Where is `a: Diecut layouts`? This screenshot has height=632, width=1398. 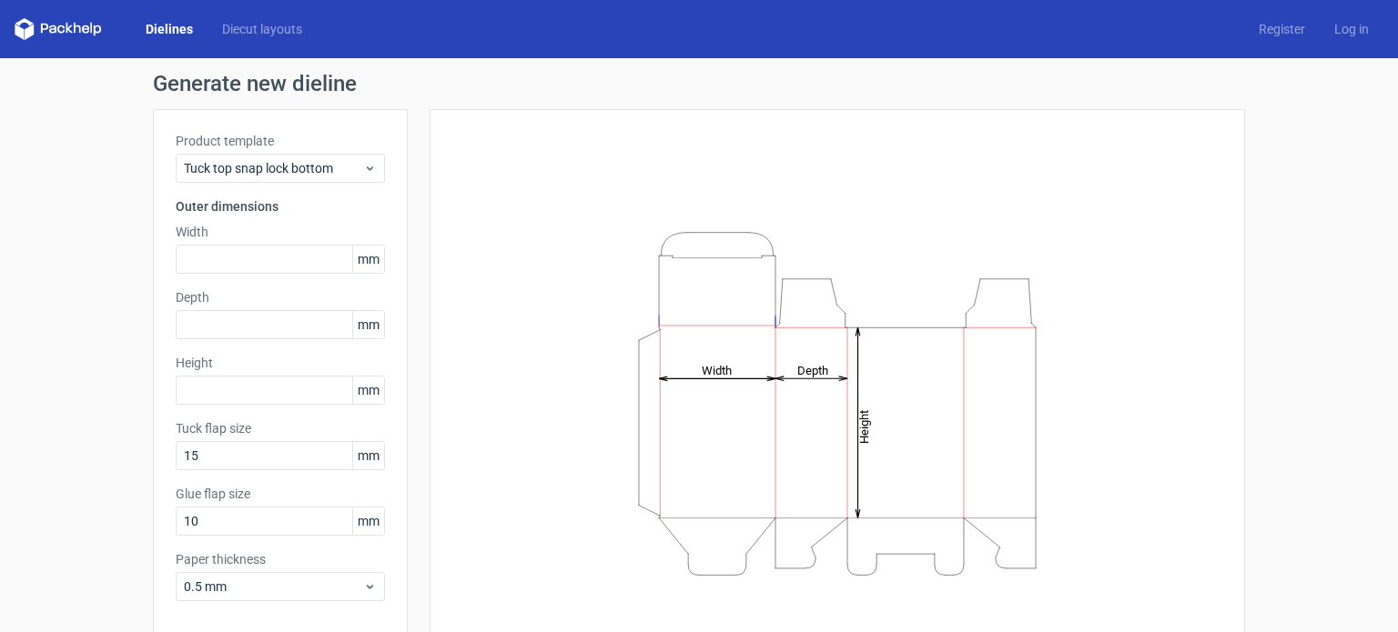 a: Diecut layouts is located at coordinates (262, 29).